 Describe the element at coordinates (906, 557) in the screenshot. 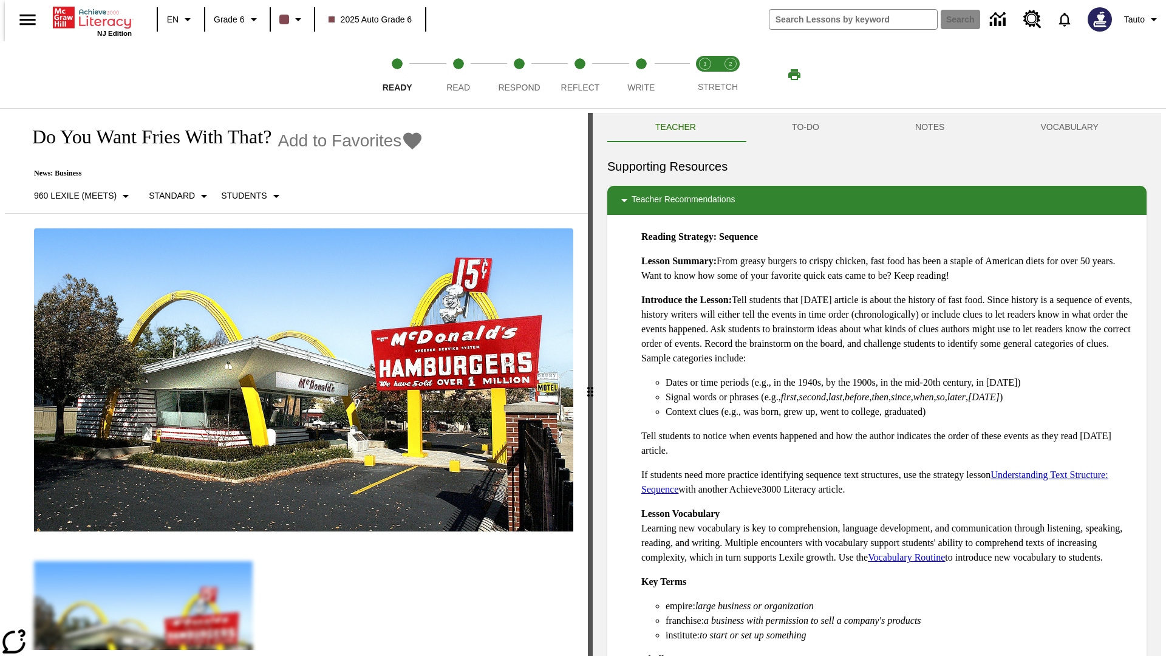

I see `a: Vocabulary Routine` at that location.